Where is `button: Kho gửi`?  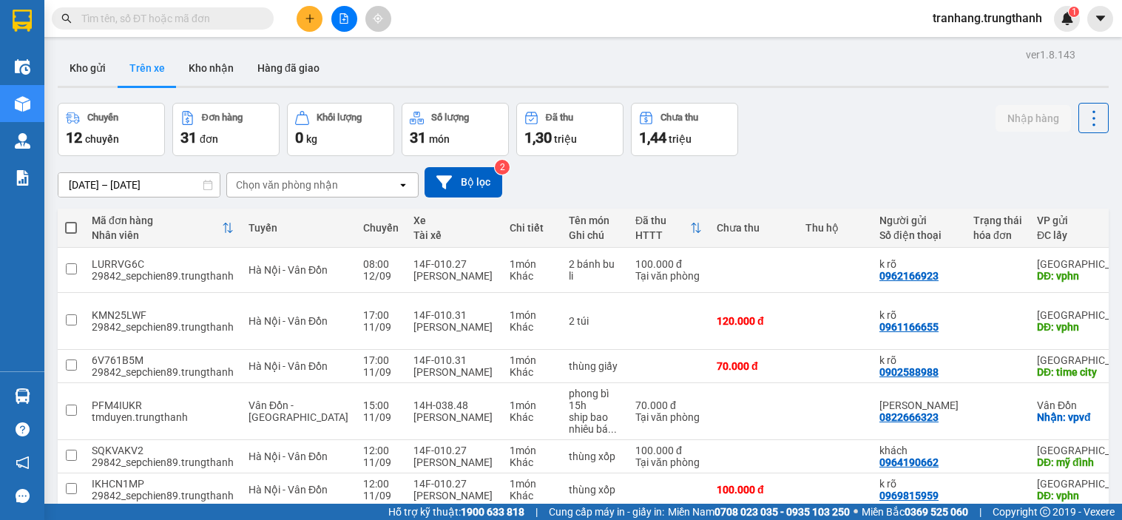
button: Kho gửi is located at coordinates (87, 68).